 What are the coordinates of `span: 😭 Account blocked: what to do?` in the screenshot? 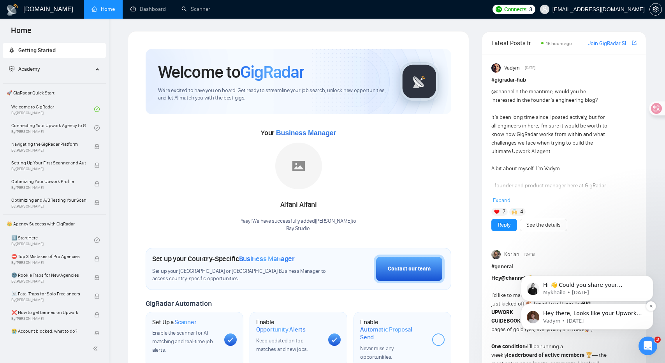 It's located at (49, 332).